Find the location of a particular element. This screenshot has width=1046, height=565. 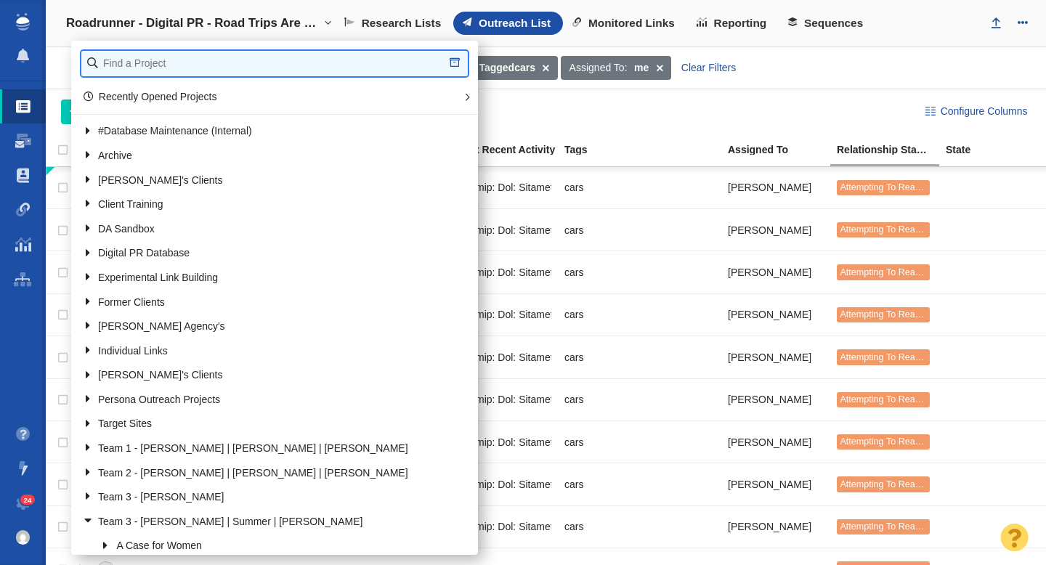

div: Websites is located at coordinates (121, 68).